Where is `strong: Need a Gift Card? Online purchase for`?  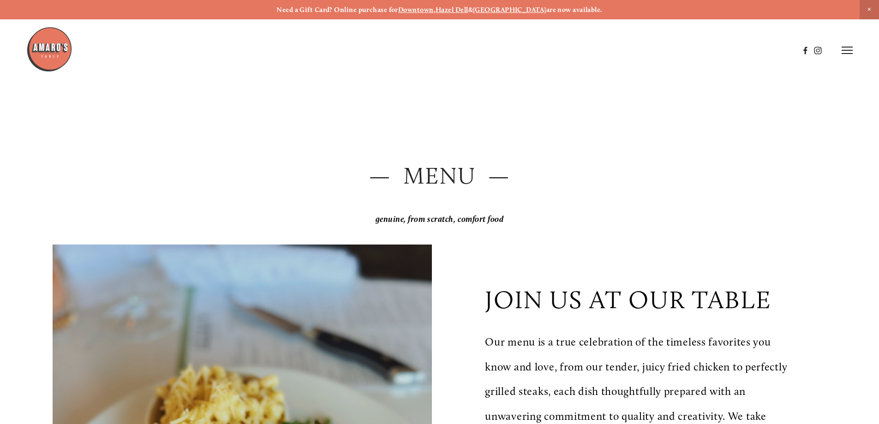 strong: Need a Gift Card? Online purchase for is located at coordinates (337, 10).